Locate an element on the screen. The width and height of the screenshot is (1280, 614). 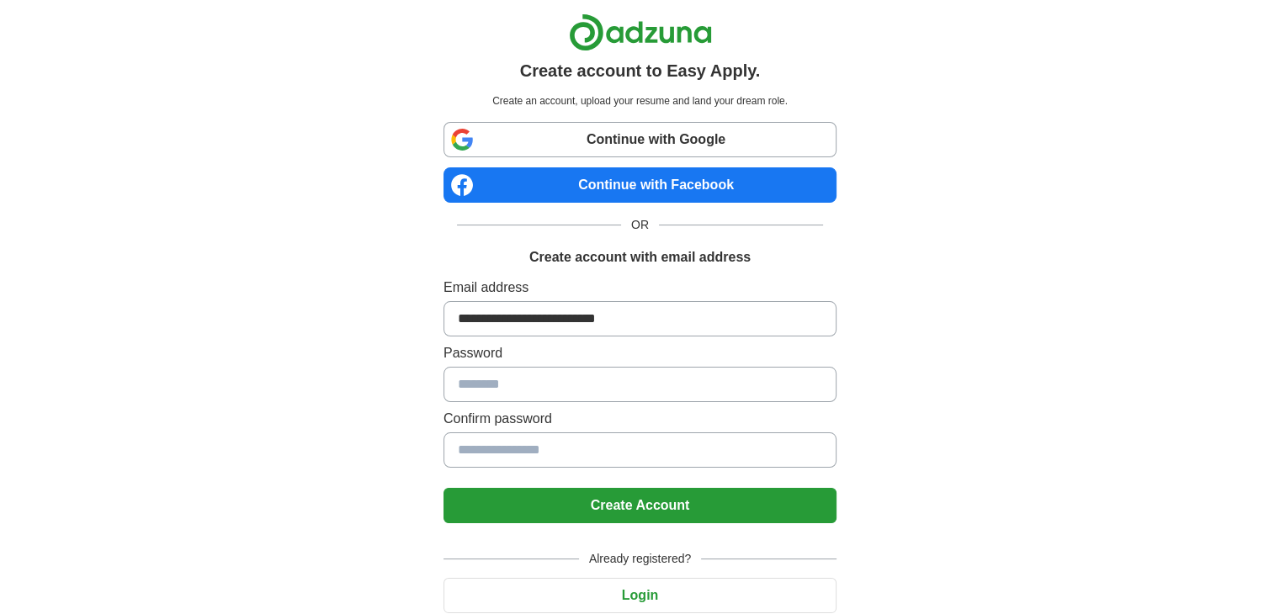
button: Create Account is located at coordinates (640, 506).